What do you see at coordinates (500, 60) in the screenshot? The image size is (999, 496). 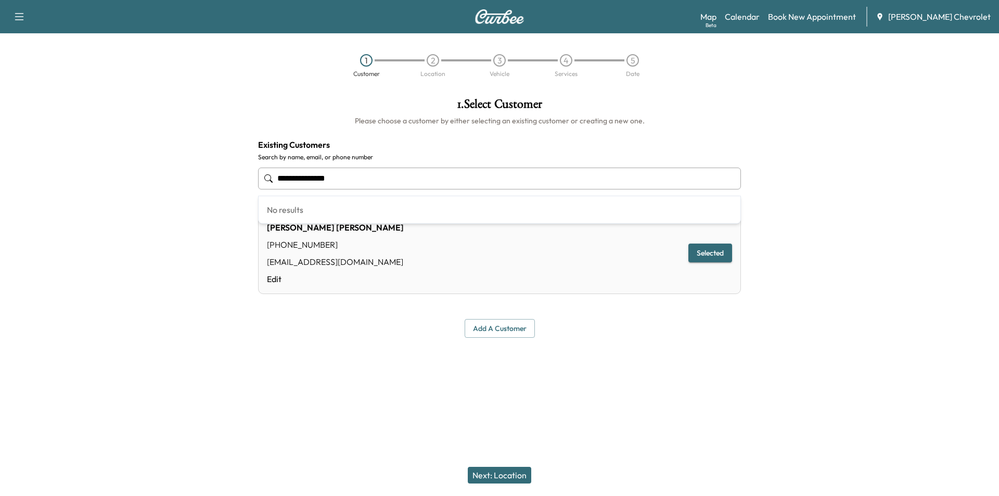 I see `div: 3` at bounding box center [500, 60].